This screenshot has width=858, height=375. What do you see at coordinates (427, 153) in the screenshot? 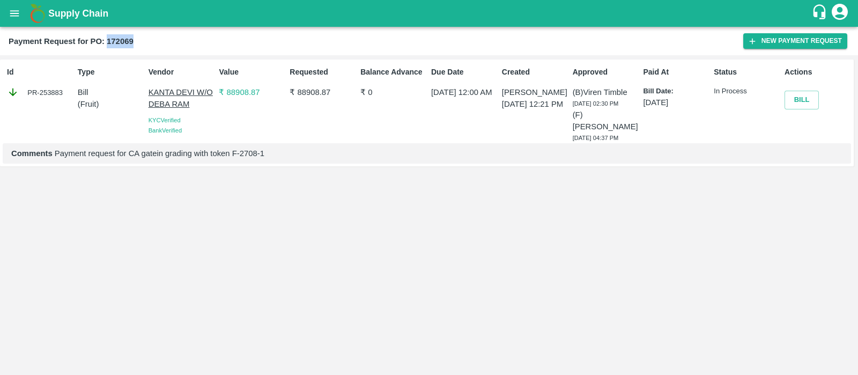
I see `p: Payment request for CA gatein grading with token F-2708-1` at bounding box center [427, 153].